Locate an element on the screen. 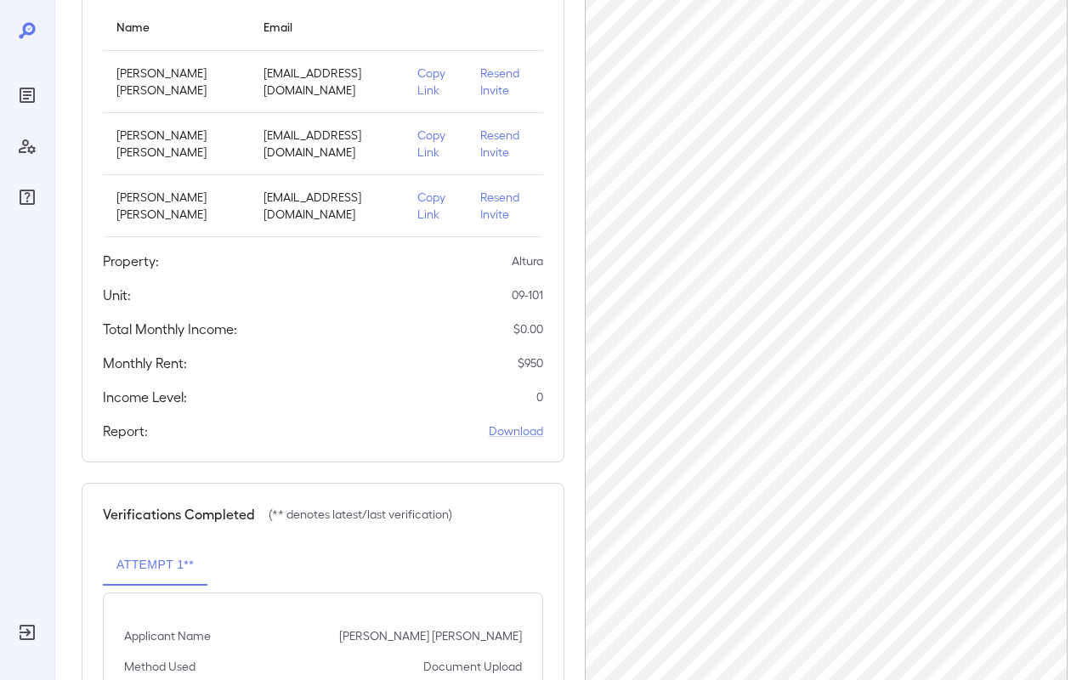 The image size is (1088, 680). h5: Verifications Completed is located at coordinates (178, 514).